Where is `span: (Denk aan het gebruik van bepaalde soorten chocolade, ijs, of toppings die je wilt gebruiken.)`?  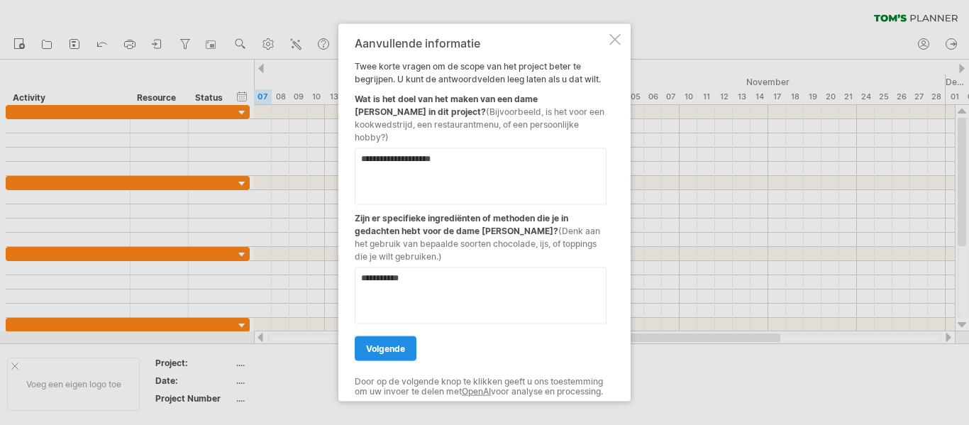 span: (Denk aan het gebruik van bepaalde soorten chocolade, ijs, of toppings die je wilt gebruiken.) is located at coordinates (477, 243).